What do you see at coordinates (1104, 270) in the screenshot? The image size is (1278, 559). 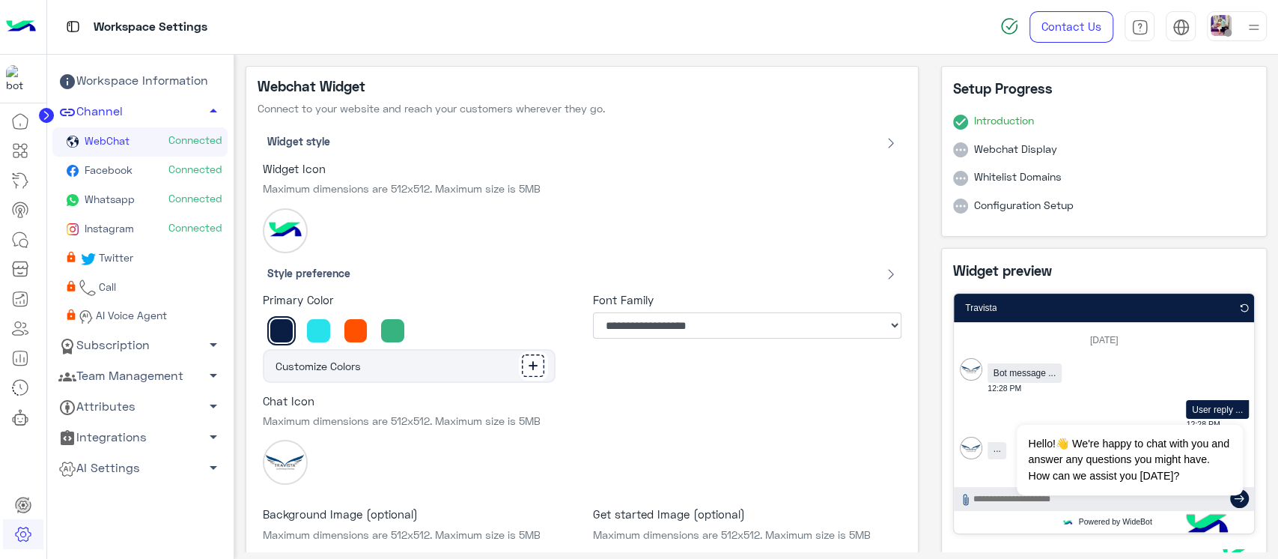 I see `h6: Widget preview` at bounding box center [1104, 270].